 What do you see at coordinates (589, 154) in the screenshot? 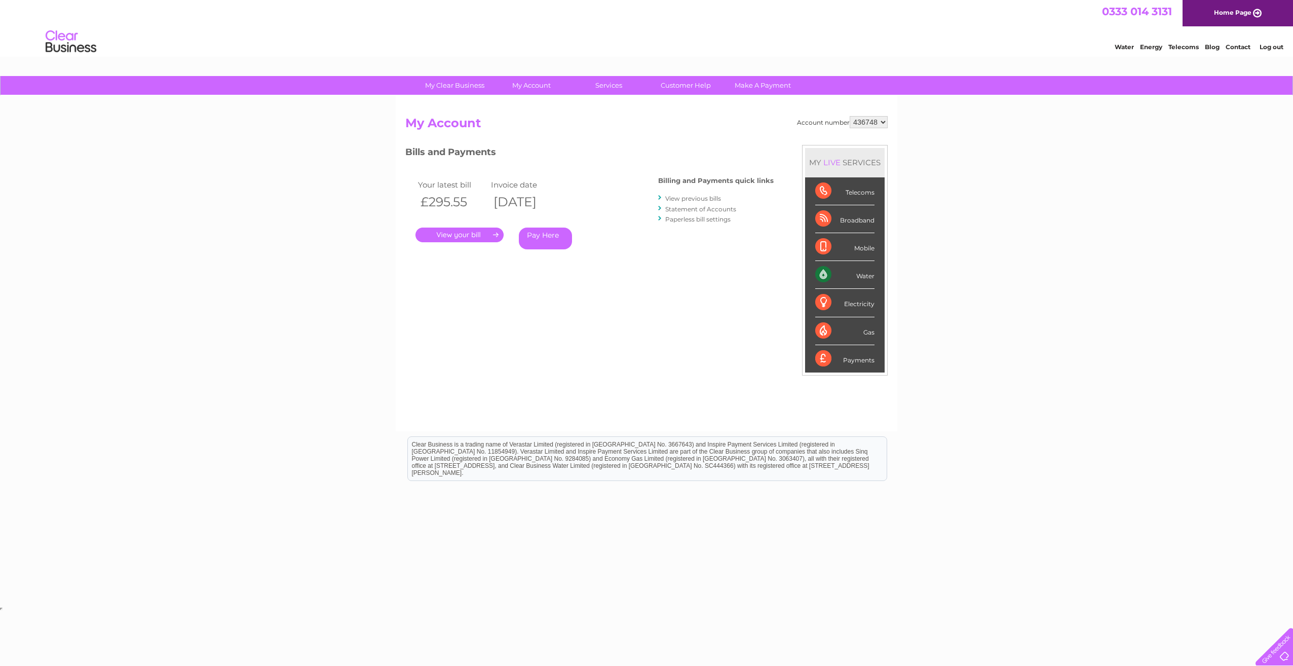
I see `h3: Bills and Payments` at bounding box center [589, 154].